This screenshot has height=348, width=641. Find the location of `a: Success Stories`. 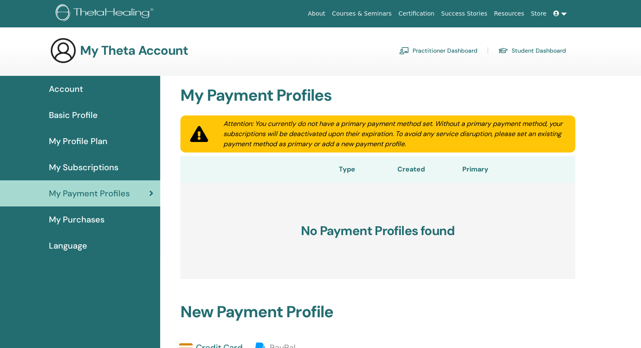

a: Success Stories is located at coordinates (464, 13).